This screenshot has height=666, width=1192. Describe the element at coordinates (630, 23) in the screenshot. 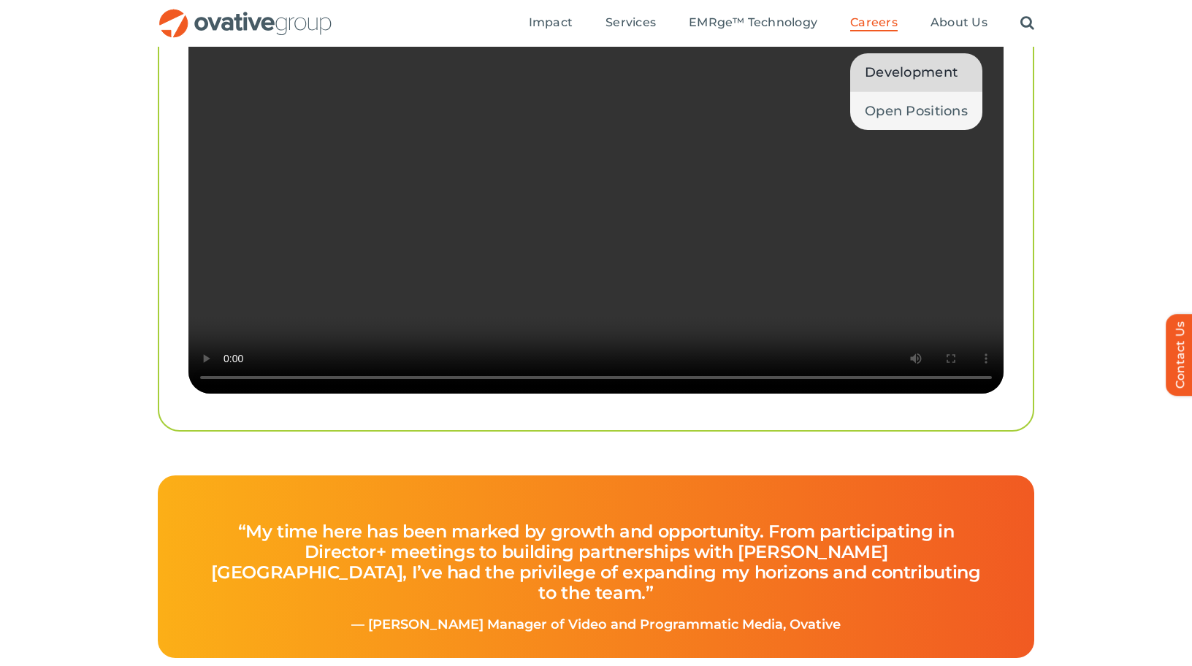

I see `span: Services` at that location.